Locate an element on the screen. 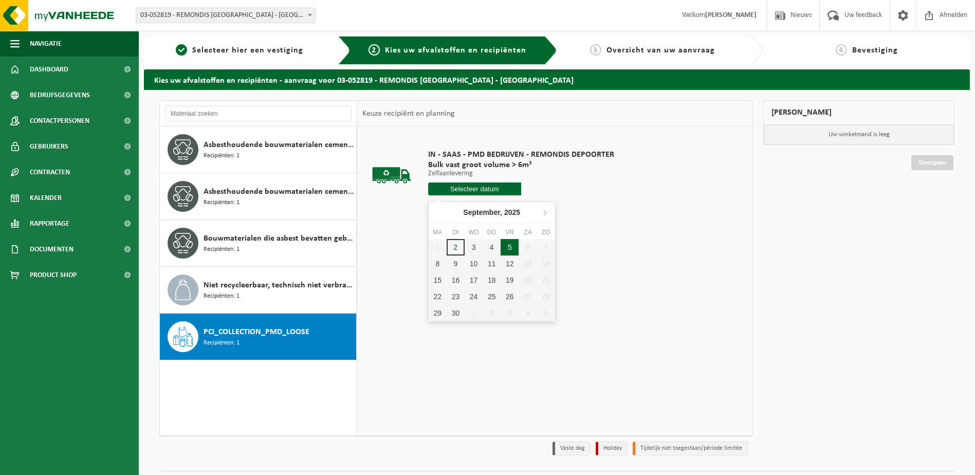 This screenshot has width=975, height=475. div: Keuze recipiënt en planning is located at coordinates (409, 114).